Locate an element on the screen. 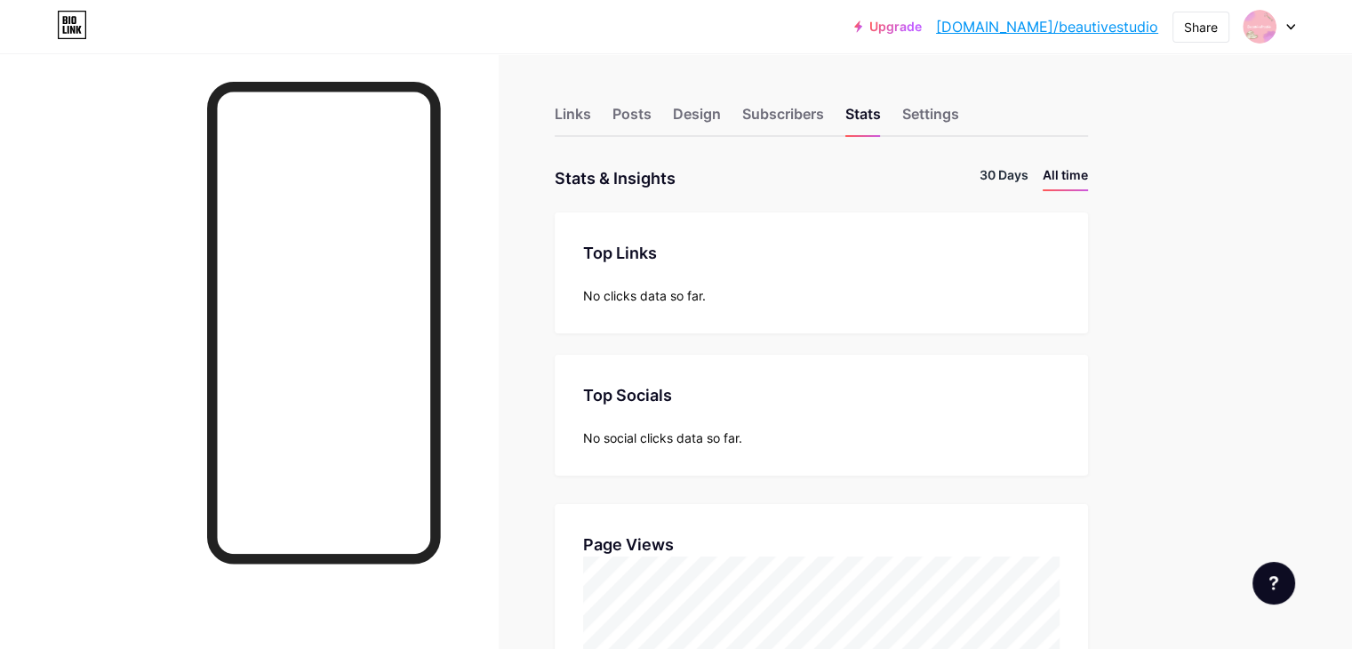  img: Naruto Nikolov is located at coordinates (1259, 27).